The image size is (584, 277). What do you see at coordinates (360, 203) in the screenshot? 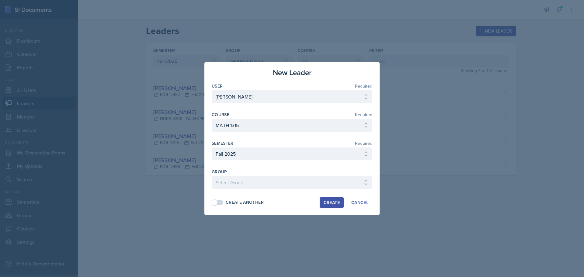
I see `div: Cancel` at bounding box center [360, 203].